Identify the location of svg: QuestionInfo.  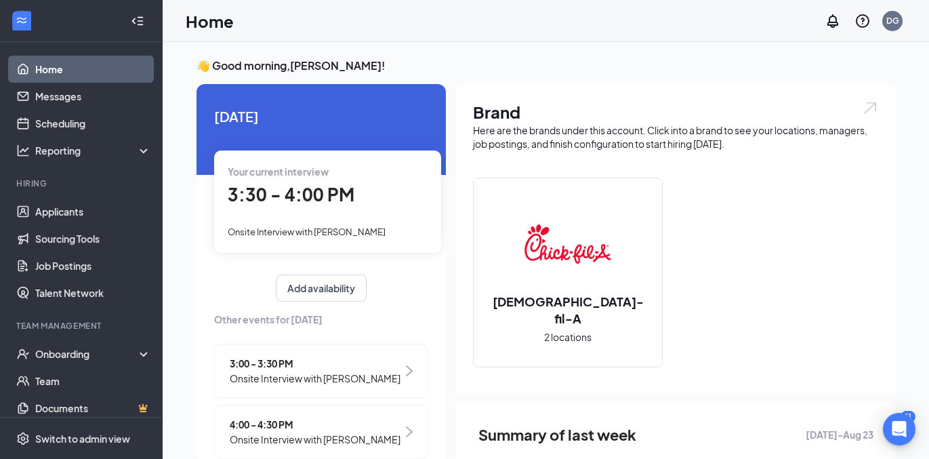
(862, 21).